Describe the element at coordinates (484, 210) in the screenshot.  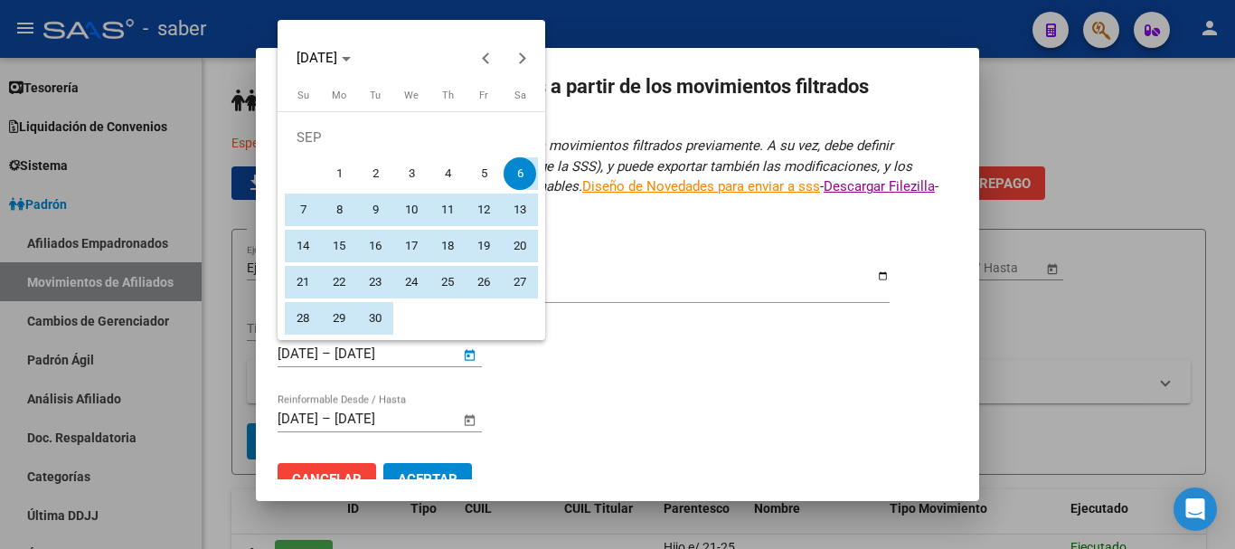
I see `span: 12` at that location.